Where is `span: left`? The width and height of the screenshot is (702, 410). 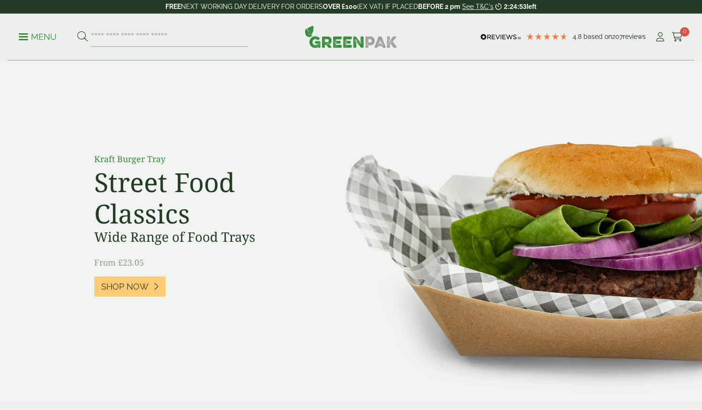
span: left is located at coordinates (531, 7).